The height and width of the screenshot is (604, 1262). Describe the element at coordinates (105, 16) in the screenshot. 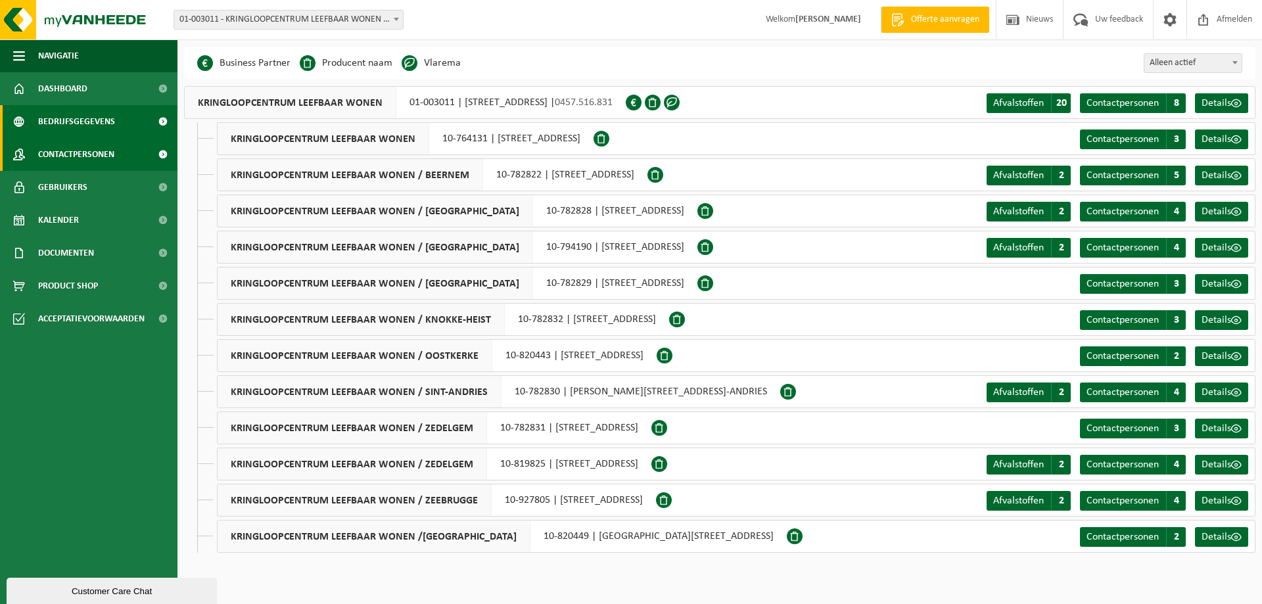

I see `div: Customer Care Chat` at that location.